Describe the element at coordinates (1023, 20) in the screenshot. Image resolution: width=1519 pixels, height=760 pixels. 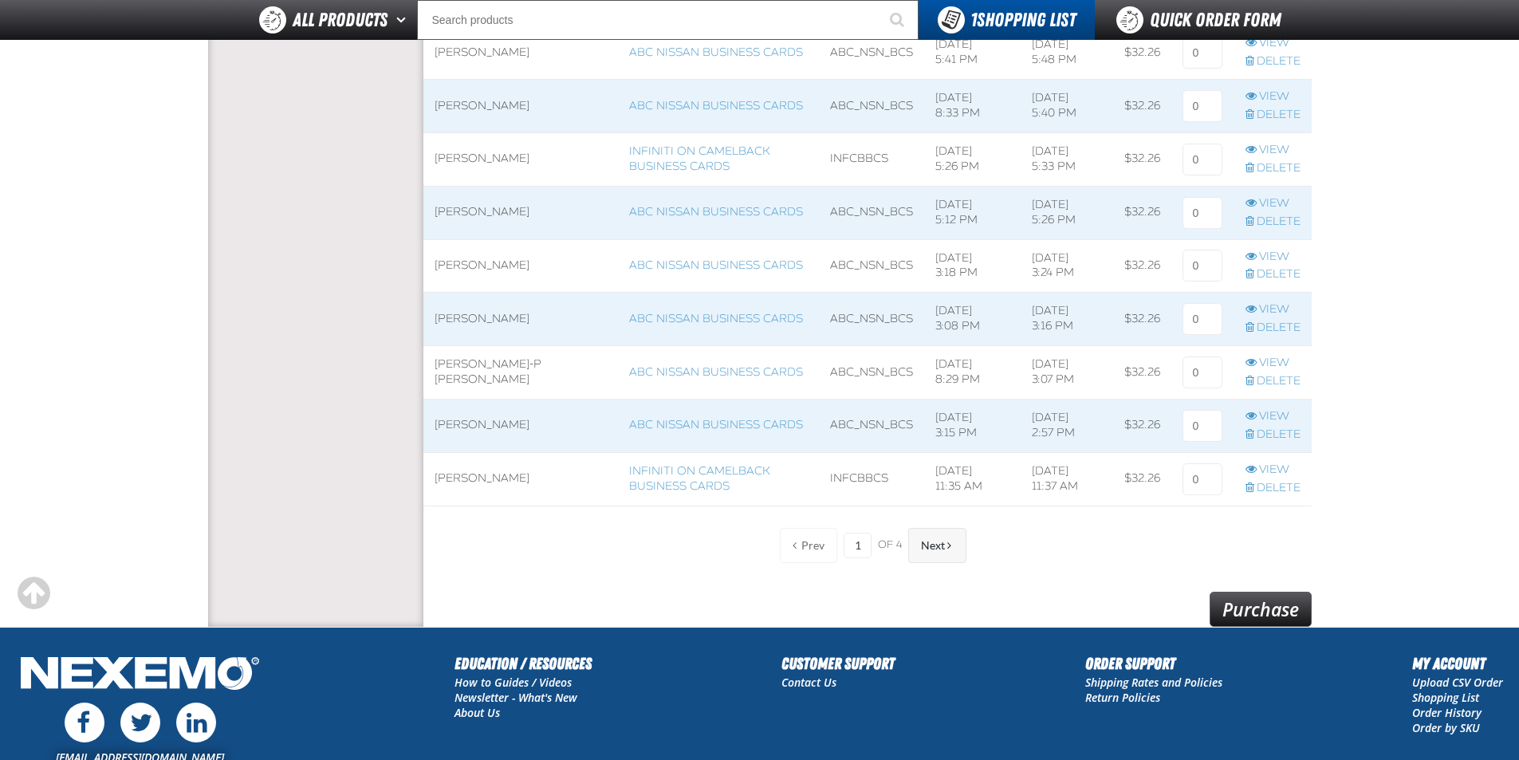
I see `span: Shopping List` at that location.